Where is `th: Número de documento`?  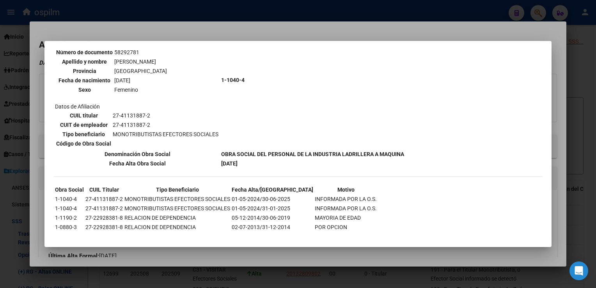
th: Número de documento is located at coordinates (84, 52).